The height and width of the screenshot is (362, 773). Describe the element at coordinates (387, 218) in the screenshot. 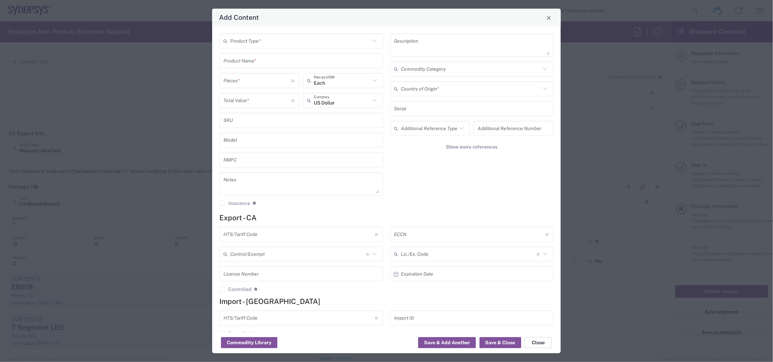

I see `h4: Export - CA` at that location.